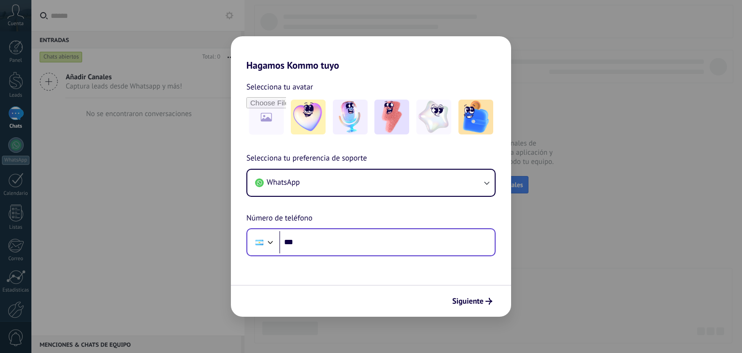 This screenshot has width=742, height=353. Describe the element at coordinates (307, 159) in the screenshot. I see `span: Selecciona tu preferencia de soporte` at that location.